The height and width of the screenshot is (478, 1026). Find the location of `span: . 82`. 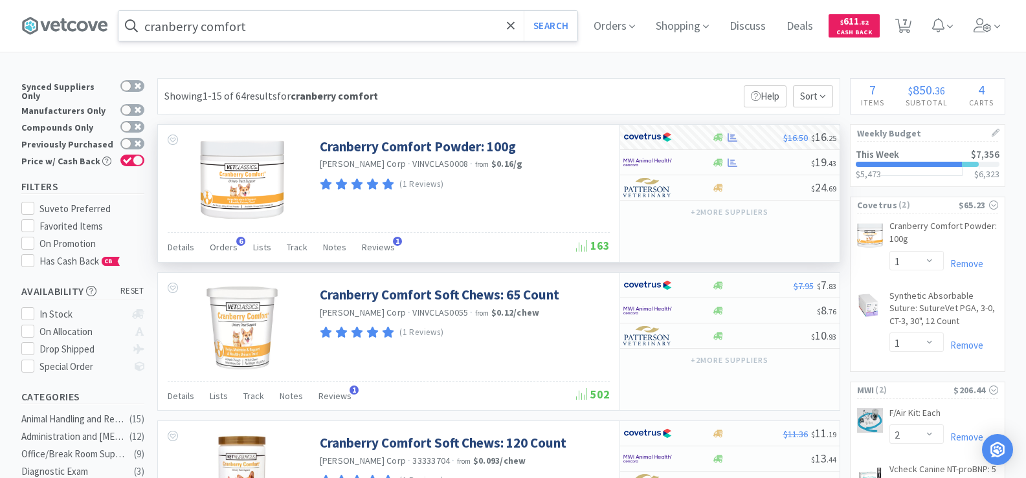

span: . 82 is located at coordinates (863, 22).